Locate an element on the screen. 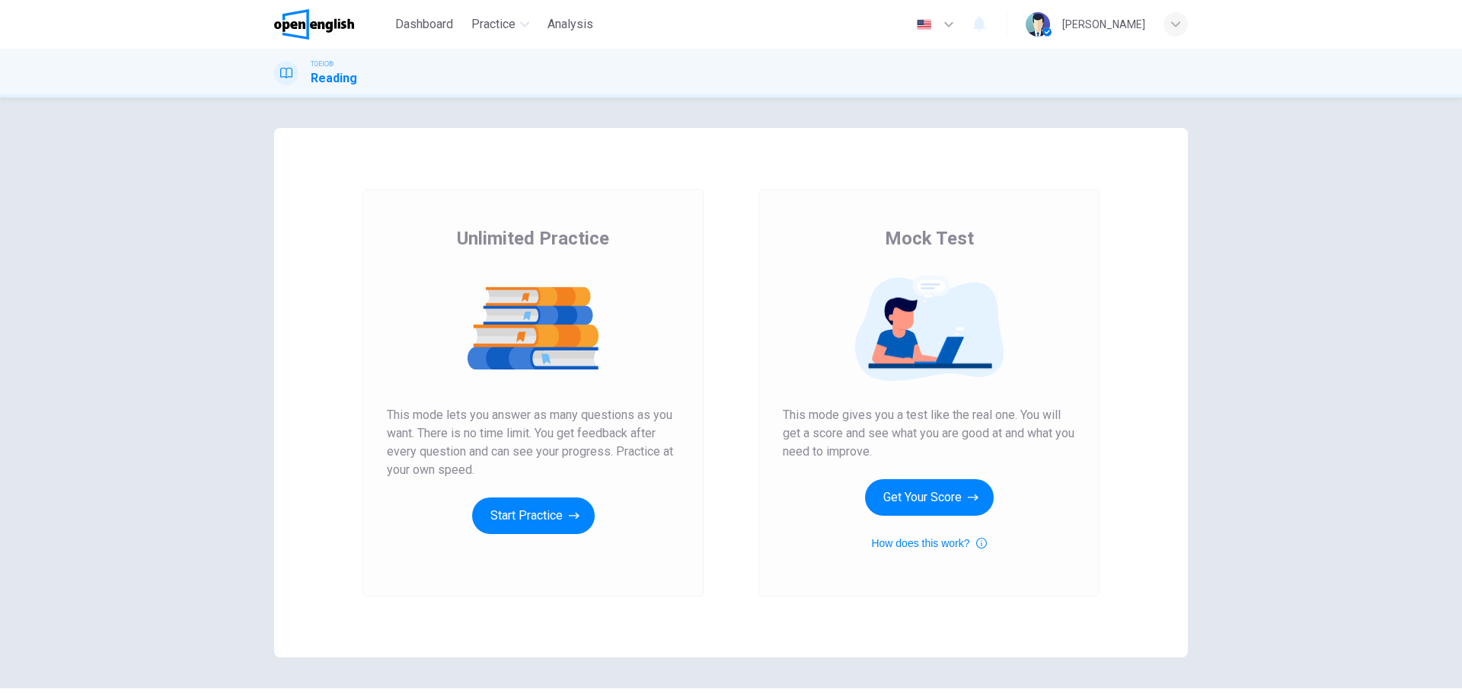 This screenshot has height=694, width=1462. a: Dashboard is located at coordinates (424, 24).